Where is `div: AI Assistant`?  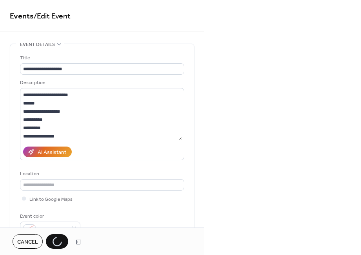
div: AI Assistant is located at coordinates (52, 152).